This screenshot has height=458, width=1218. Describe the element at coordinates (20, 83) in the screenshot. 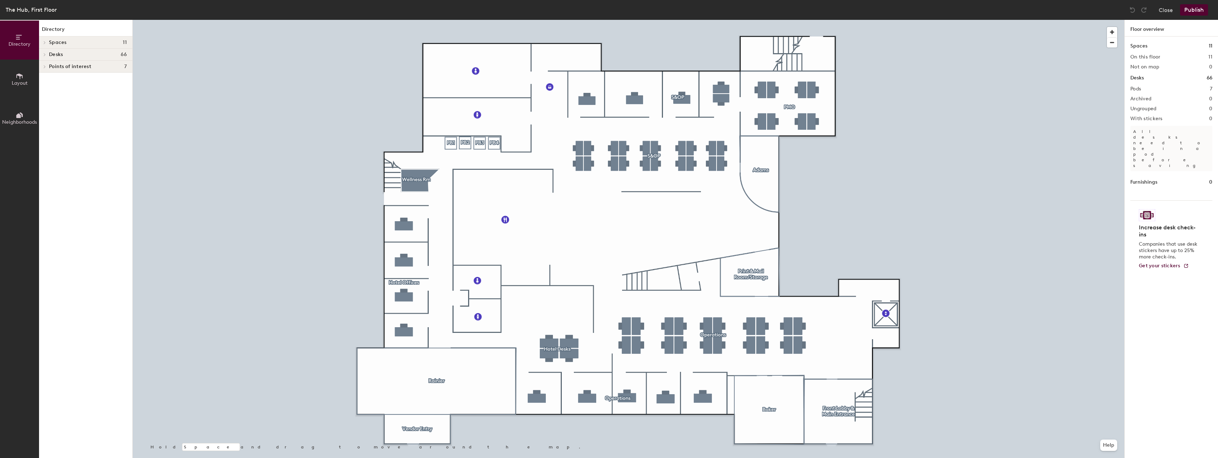

I see `span: Layout` at that location.